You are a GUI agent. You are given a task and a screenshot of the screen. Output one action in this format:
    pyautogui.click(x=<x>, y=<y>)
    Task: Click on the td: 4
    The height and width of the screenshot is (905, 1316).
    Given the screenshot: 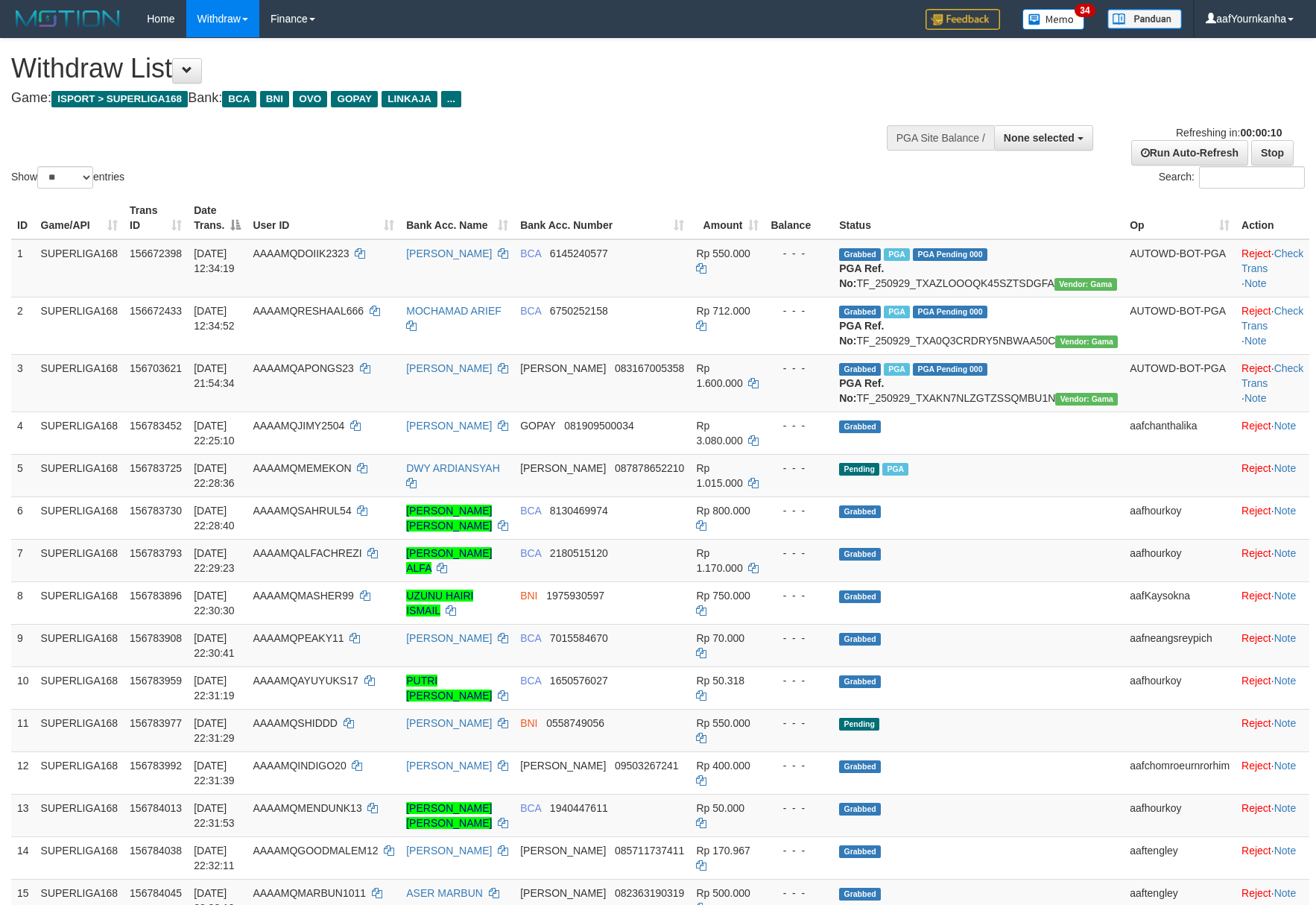 What is the action you would take?
    pyautogui.click(x=23, y=432)
    